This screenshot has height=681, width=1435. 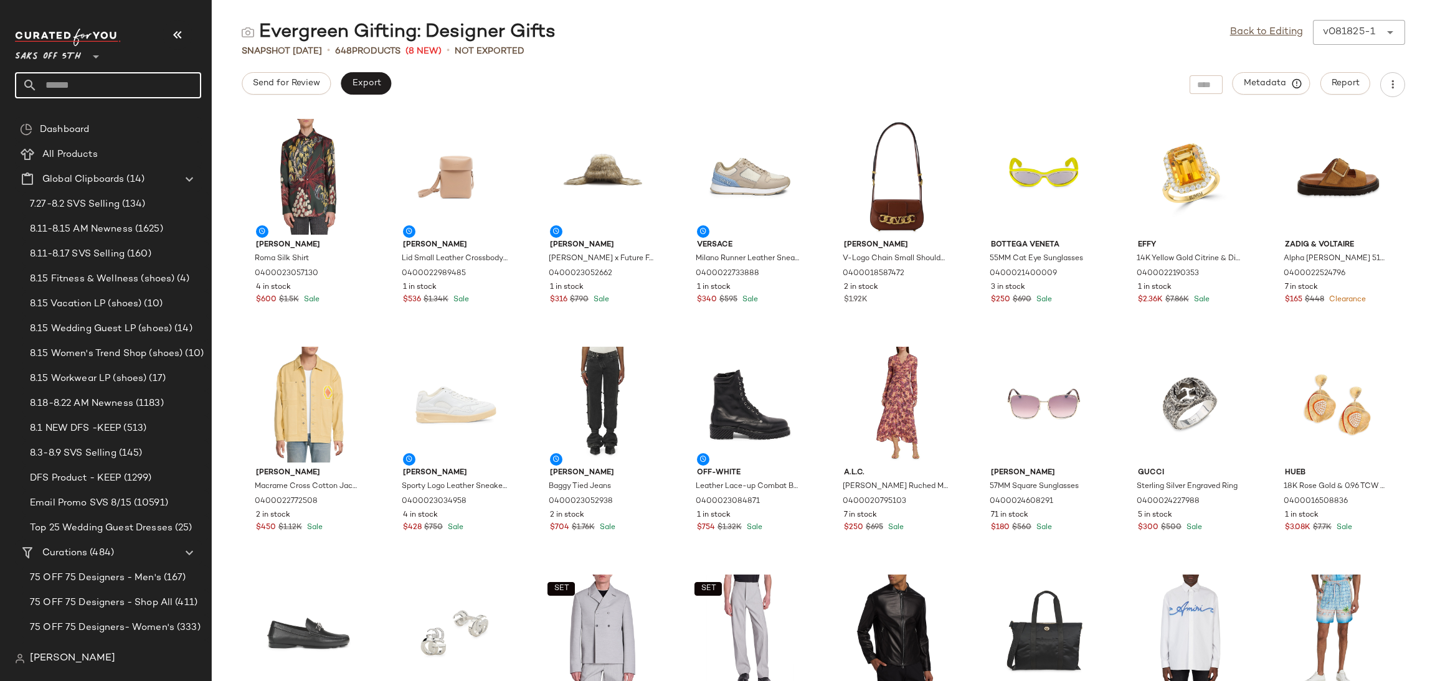 I want to click on span: $690, so click(x=1022, y=300).